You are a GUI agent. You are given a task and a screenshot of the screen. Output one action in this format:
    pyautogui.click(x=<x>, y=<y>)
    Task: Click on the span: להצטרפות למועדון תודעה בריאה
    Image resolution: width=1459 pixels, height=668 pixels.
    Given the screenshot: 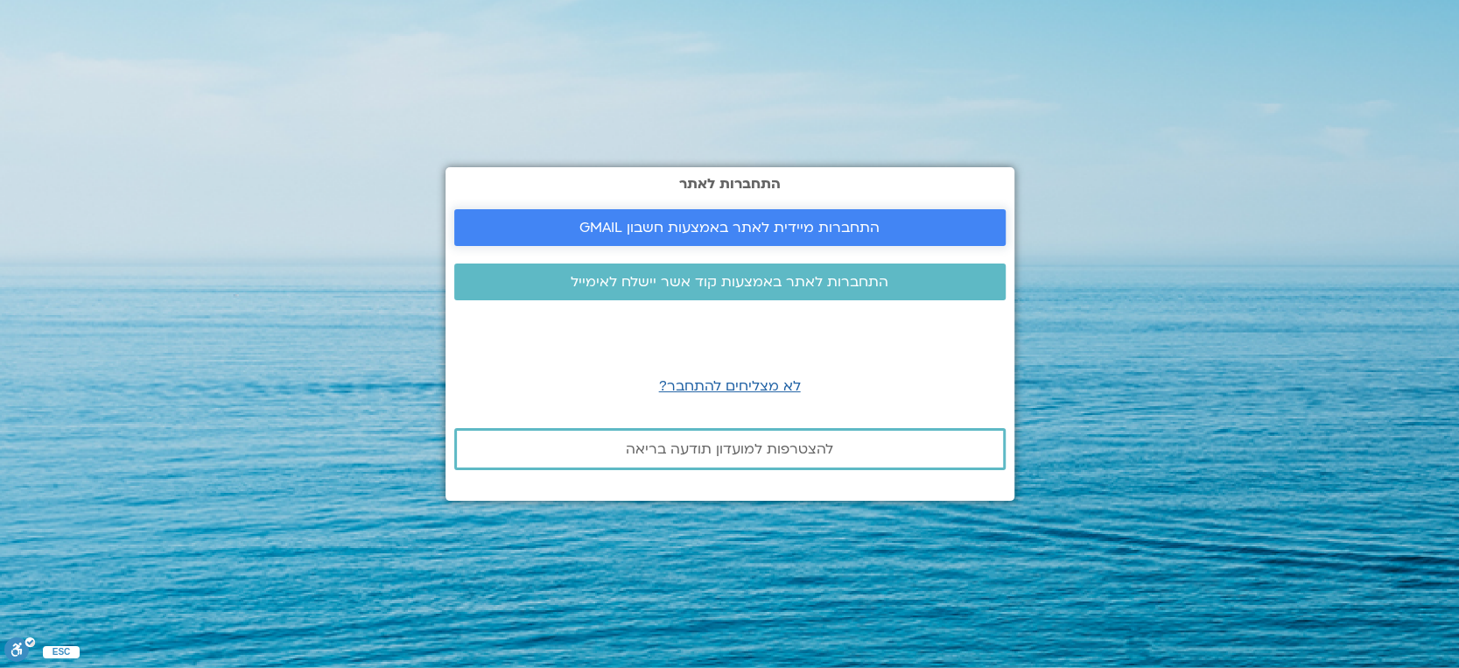 What is the action you would take?
    pyautogui.click(x=729, y=449)
    